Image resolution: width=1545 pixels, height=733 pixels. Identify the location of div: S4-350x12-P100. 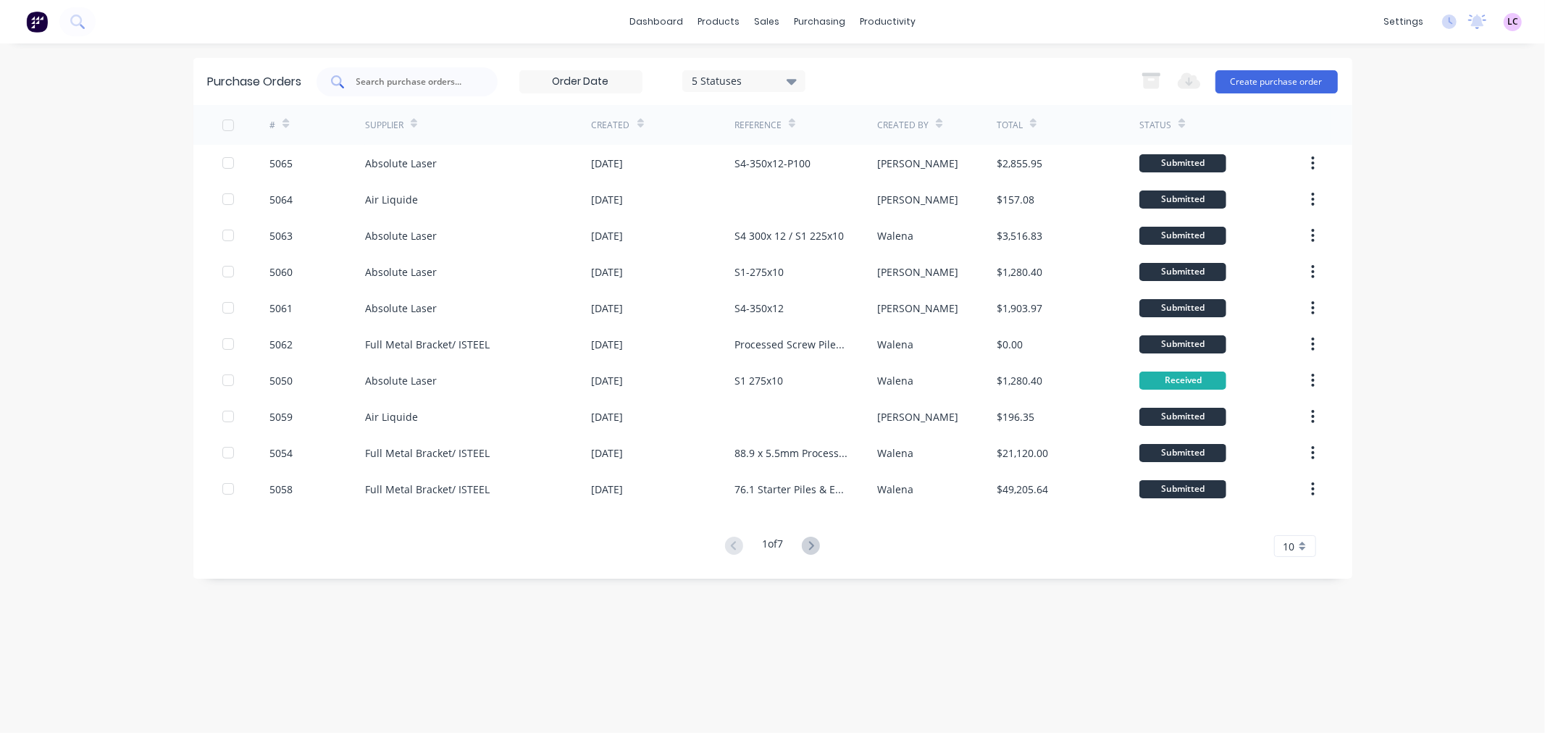
(772, 163).